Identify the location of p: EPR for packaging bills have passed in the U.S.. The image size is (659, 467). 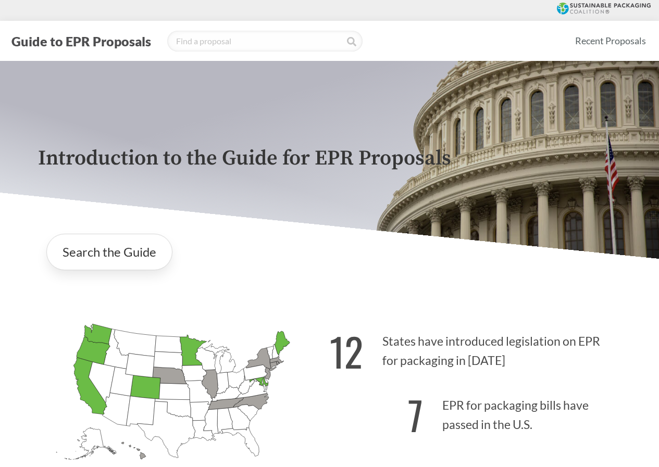
(476, 412).